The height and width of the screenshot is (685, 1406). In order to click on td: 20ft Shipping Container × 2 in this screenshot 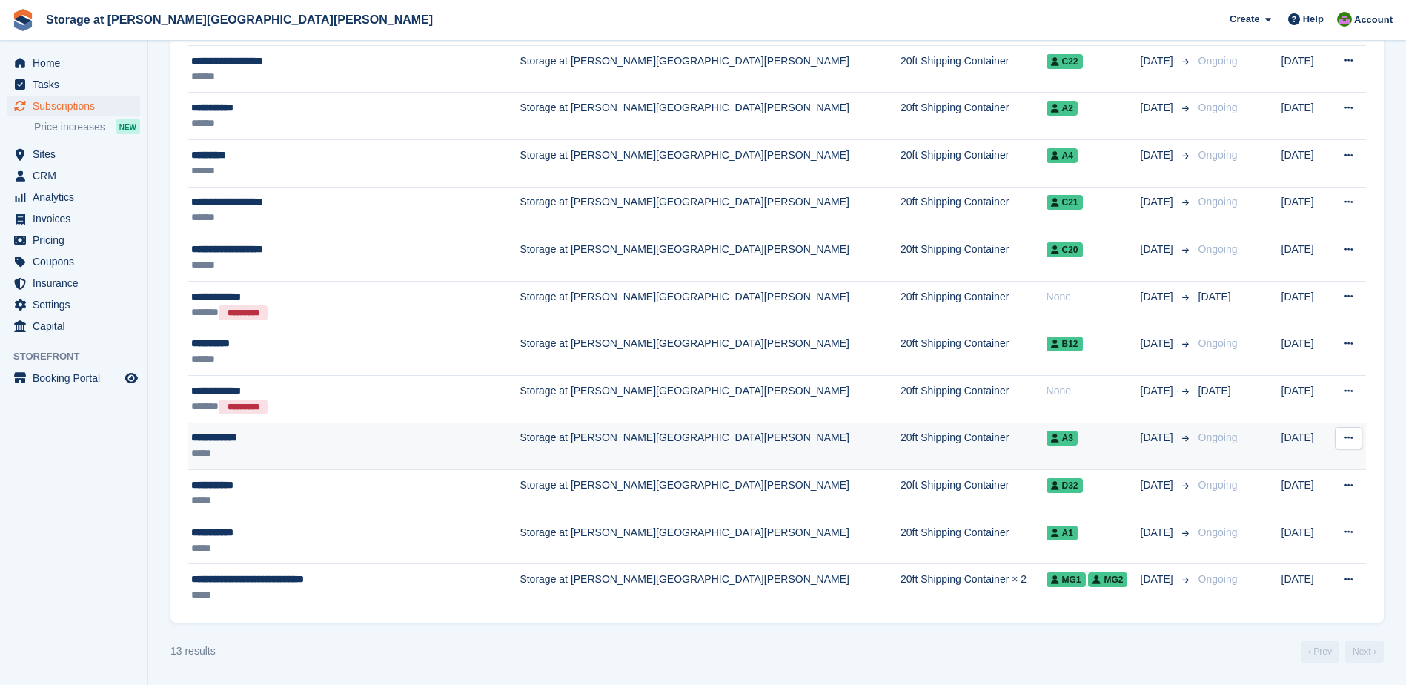, I will do `click(973, 587)`.